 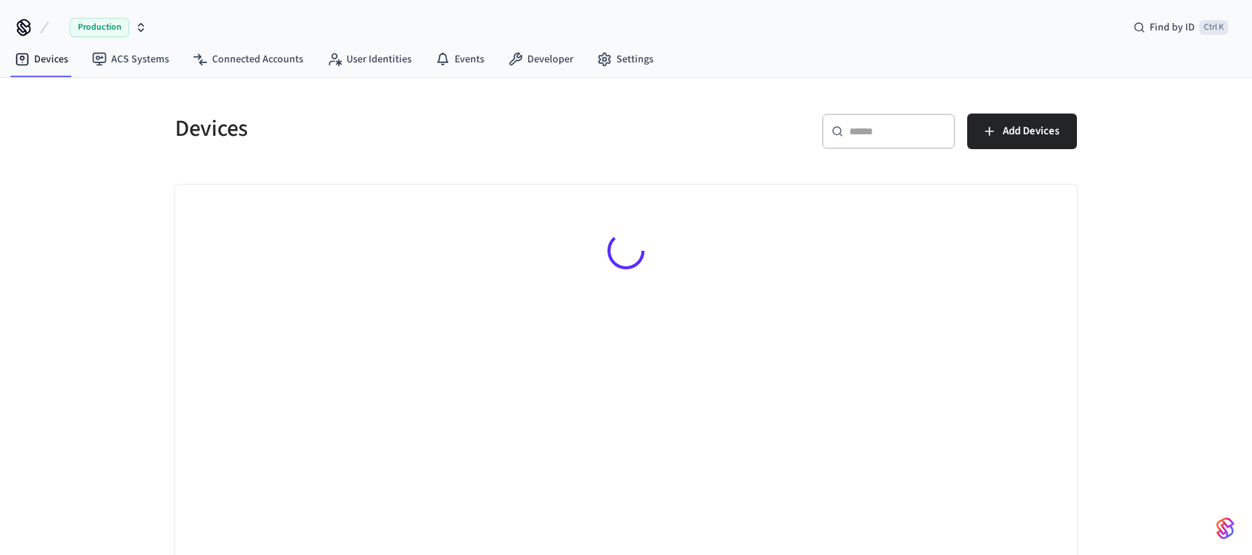 What do you see at coordinates (541, 59) in the screenshot?
I see `a: Developer` at bounding box center [541, 59].